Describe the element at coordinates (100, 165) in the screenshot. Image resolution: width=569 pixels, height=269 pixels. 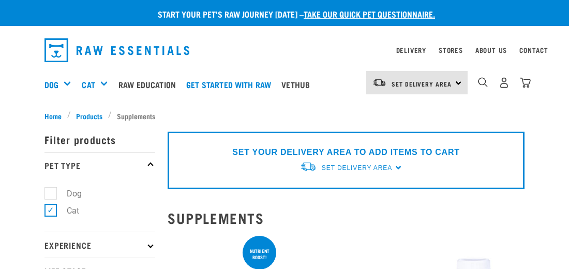
I see `p: Pet Type` at that location.